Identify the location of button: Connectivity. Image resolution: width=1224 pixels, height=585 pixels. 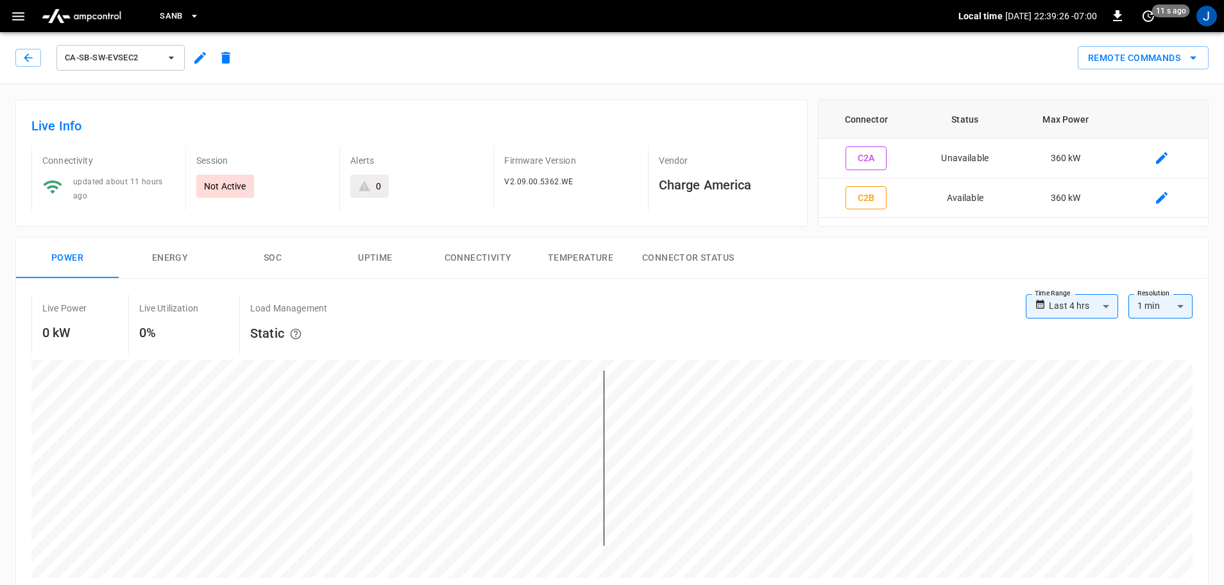
(478, 258).